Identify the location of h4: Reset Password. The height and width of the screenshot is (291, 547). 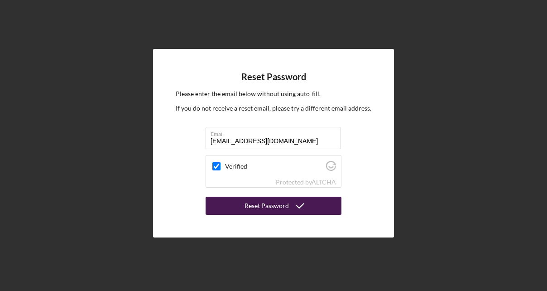
(273, 76).